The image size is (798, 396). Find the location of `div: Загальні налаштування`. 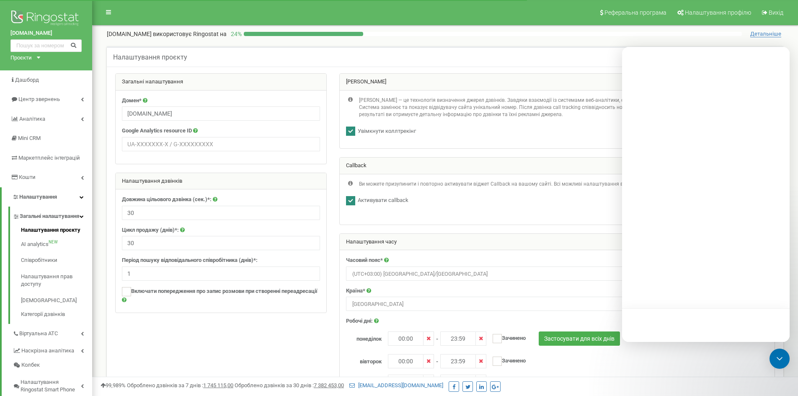

div: Загальні налаштування is located at coordinates (221, 82).